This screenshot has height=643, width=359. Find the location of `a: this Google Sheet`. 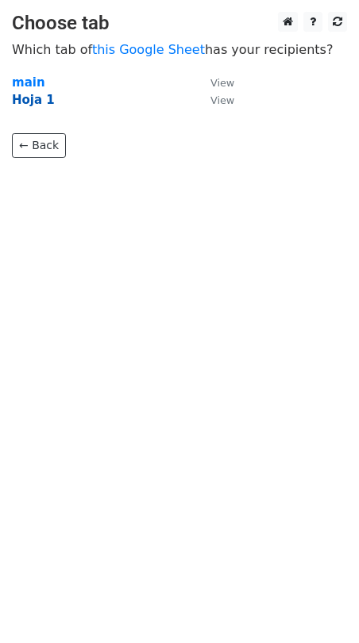

a: this Google Sheet is located at coordinates (148, 49).